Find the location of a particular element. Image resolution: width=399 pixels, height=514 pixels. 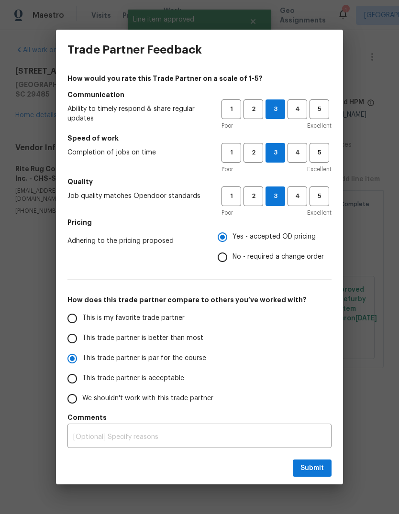

span: Submit is located at coordinates (312, 469).